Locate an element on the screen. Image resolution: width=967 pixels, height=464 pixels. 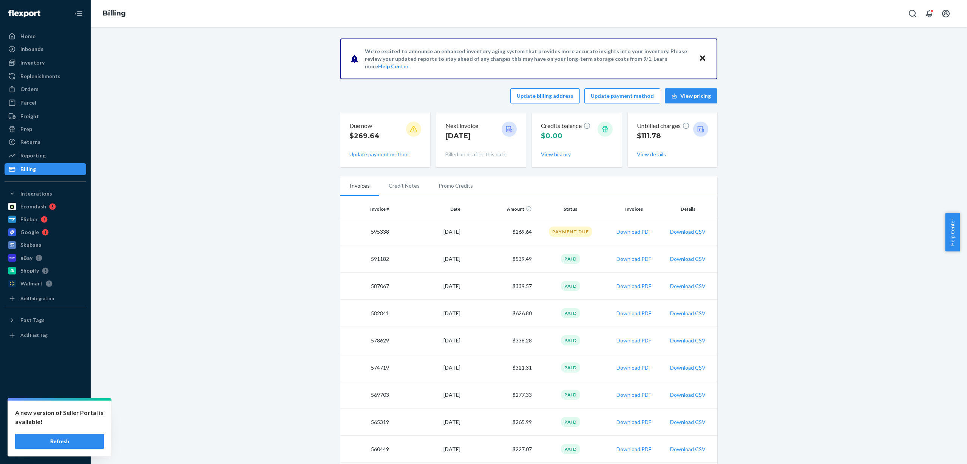
button: Close is located at coordinates (703, 59).